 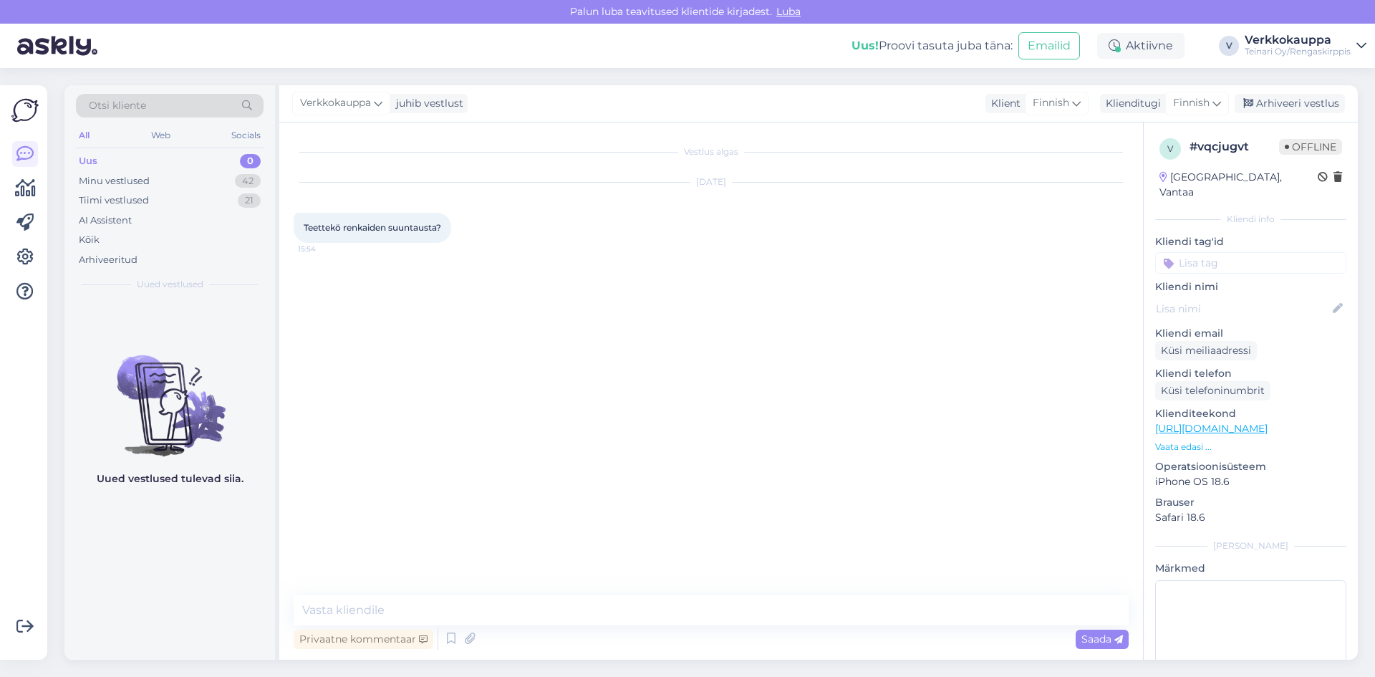 I want to click on span: v, so click(x=1170, y=148).